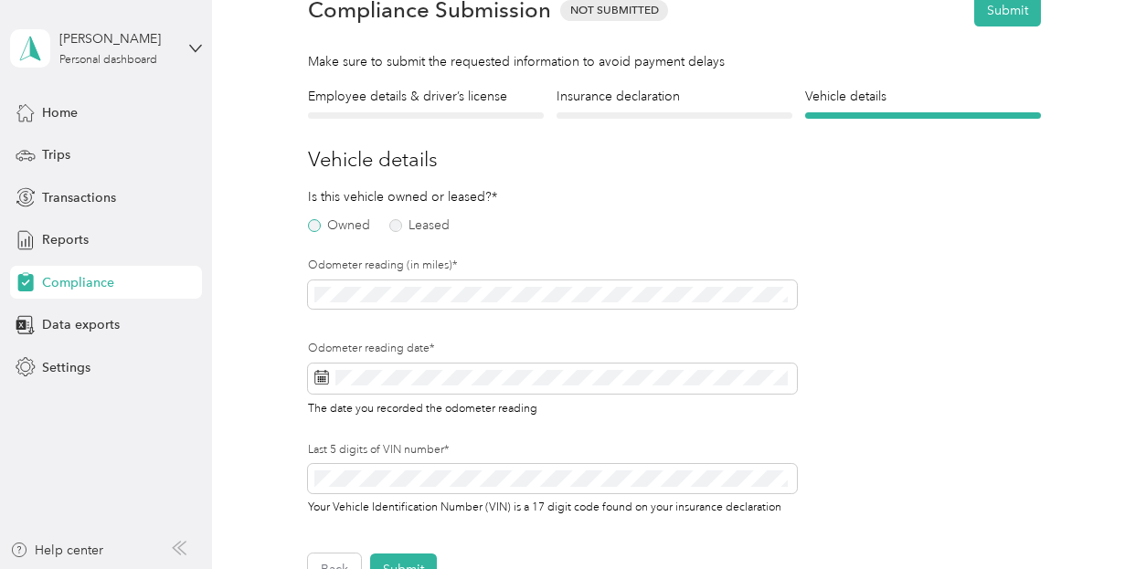  I want to click on label: Leased, so click(419, 226).